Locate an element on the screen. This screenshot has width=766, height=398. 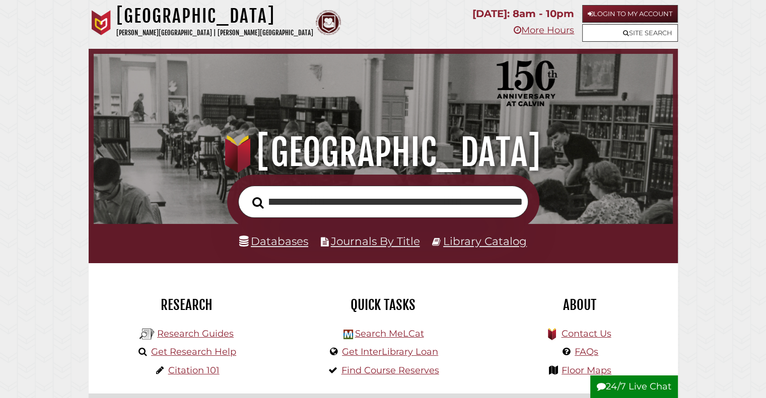
img: Calvin Theological Seminary is located at coordinates (328, 23).